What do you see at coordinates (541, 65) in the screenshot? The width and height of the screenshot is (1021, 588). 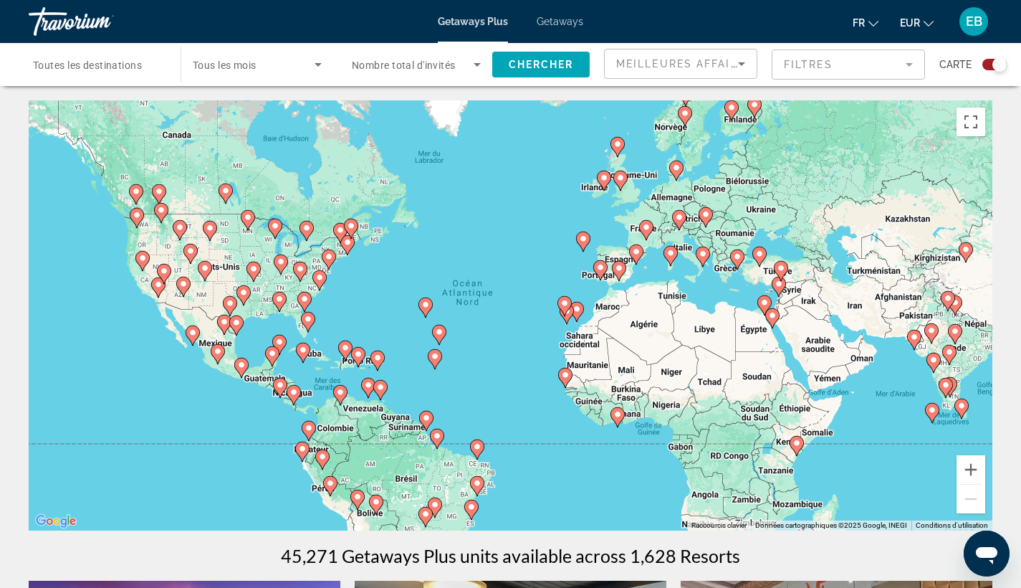 I see `span: Chercher` at bounding box center [541, 65].